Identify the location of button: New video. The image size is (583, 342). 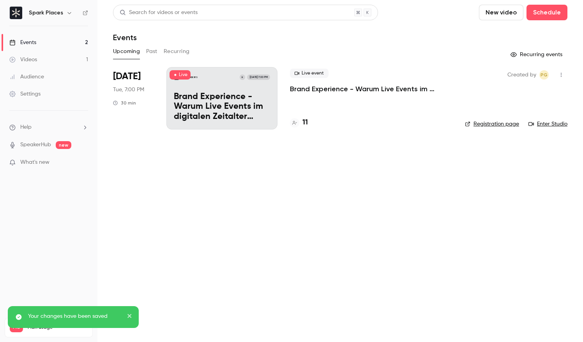
(501, 12).